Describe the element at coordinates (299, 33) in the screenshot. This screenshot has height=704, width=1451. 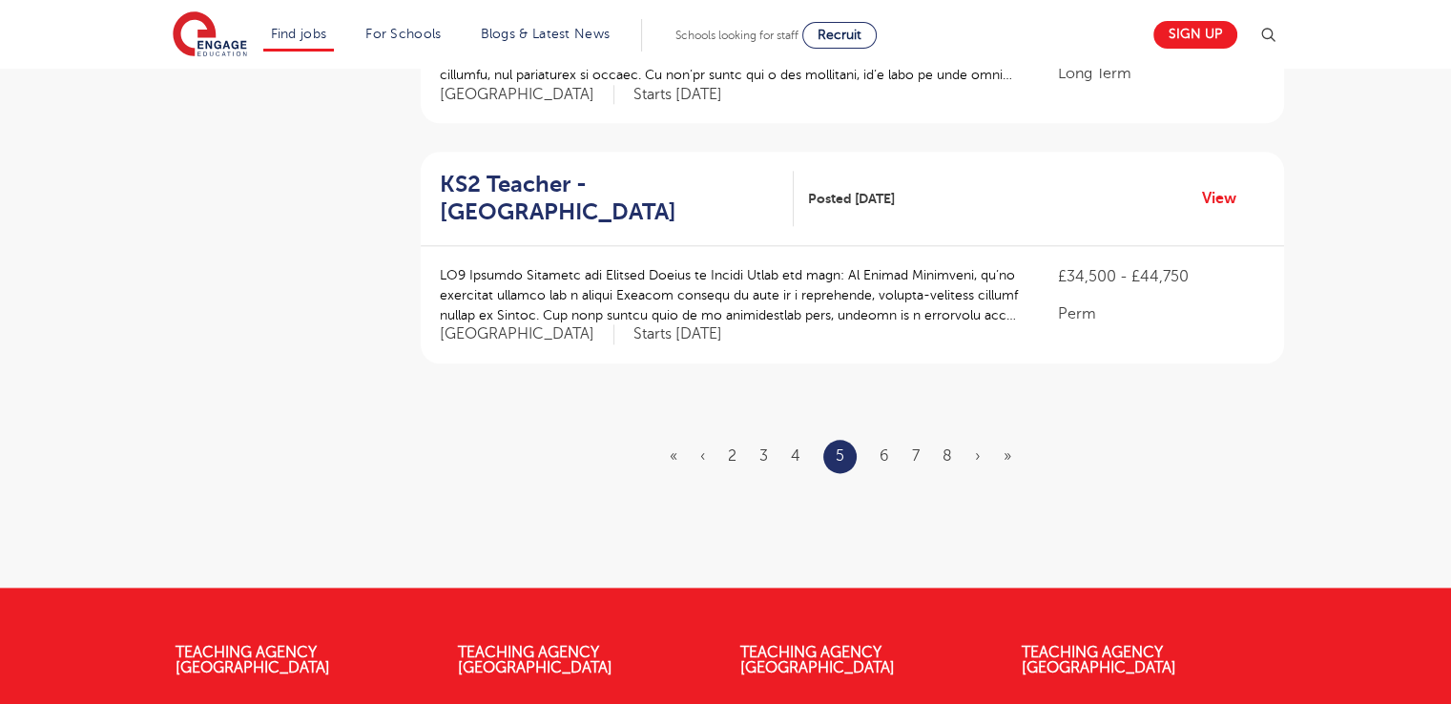
I see `a: Find jobs` at that location.